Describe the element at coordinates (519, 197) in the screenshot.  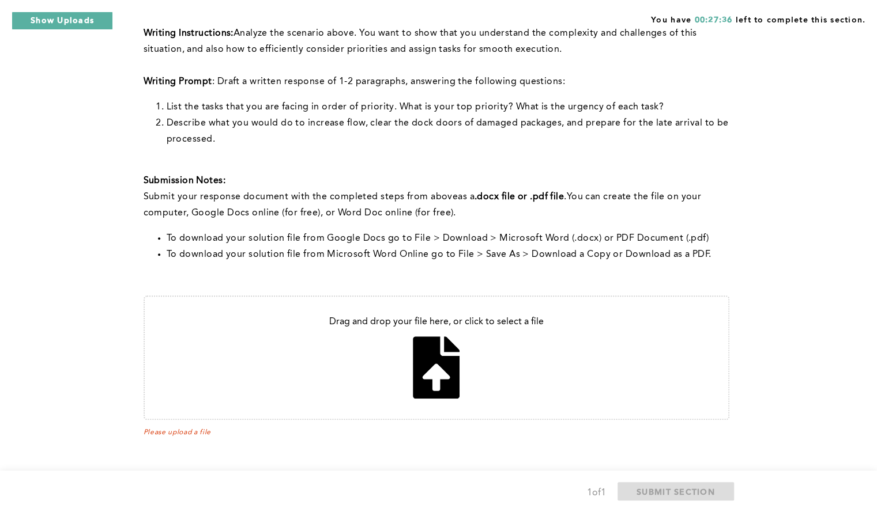
I see `strong: .docx file or .pdf file` at that location.